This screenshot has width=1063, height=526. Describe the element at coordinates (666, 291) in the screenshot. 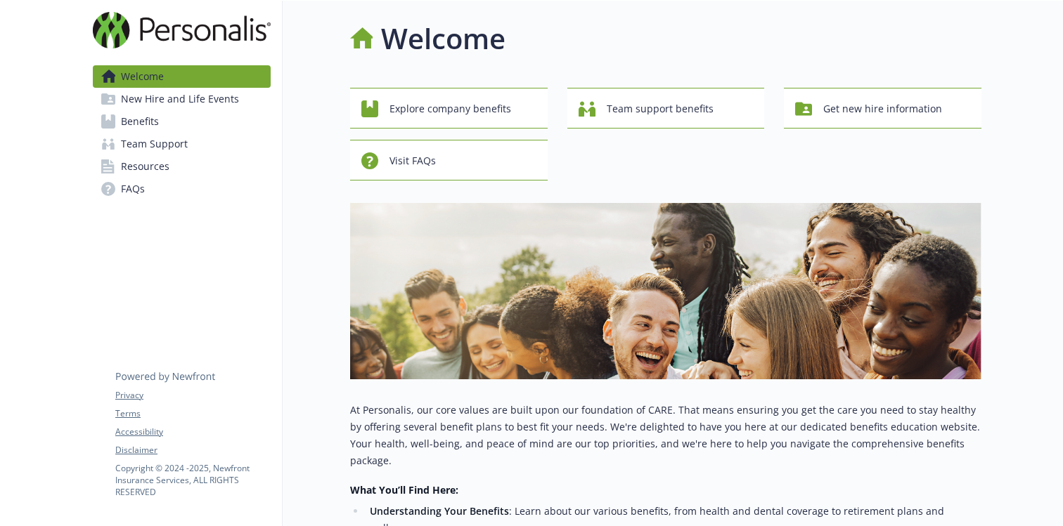

I see `img: overview page banner` at that location.